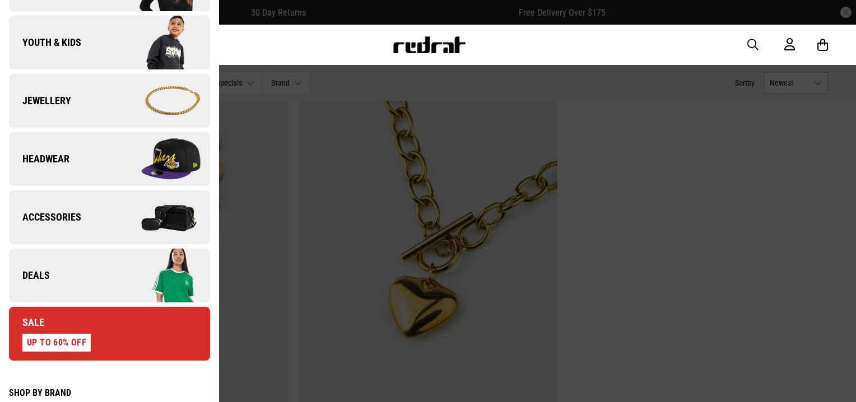 The height and width of the screenshot is (402, 856). I want to click on div: Shop by Brand, so click(109, 393).